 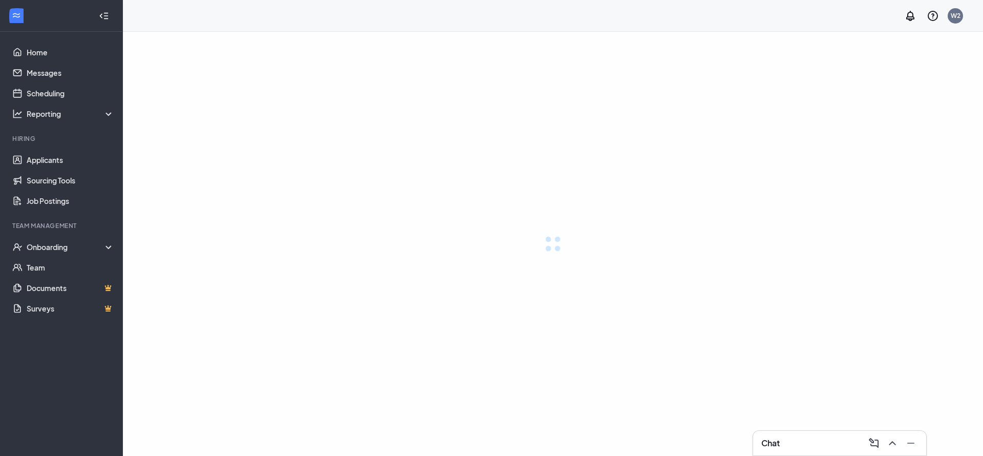 I want to click on svg: Collapse, so click(x=104, y=16).